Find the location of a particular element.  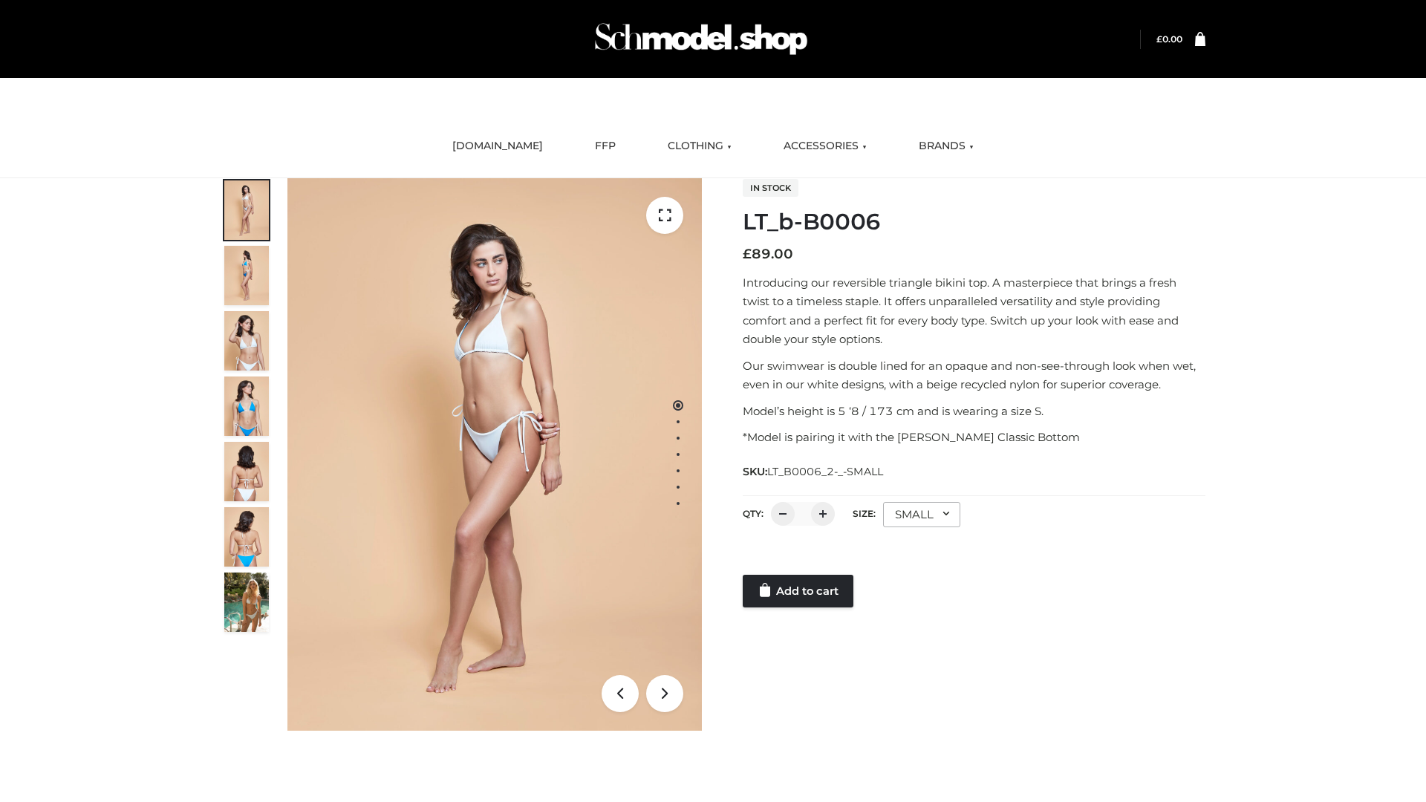

span: LT_B0006_2-_-SMALL is located at coordinates (825, 472).